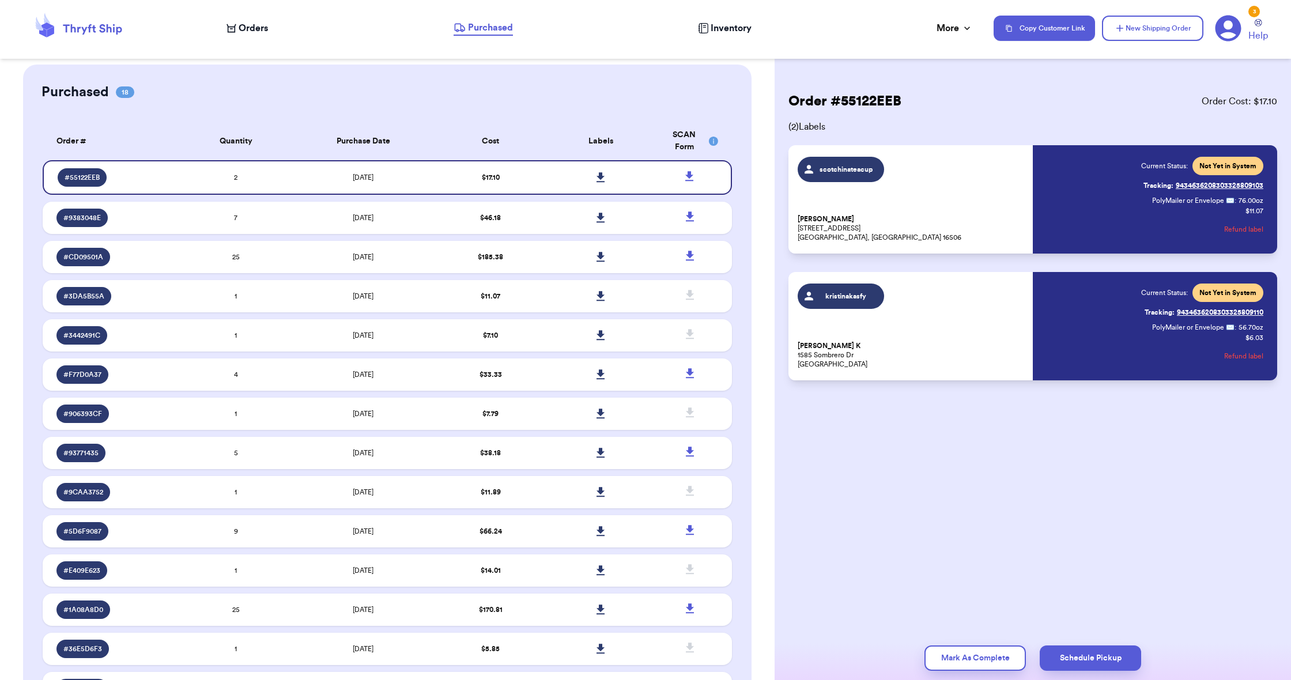 The width and height of the screenshot is (1291, 680). I want to click on span: 4, so click(236, 375).